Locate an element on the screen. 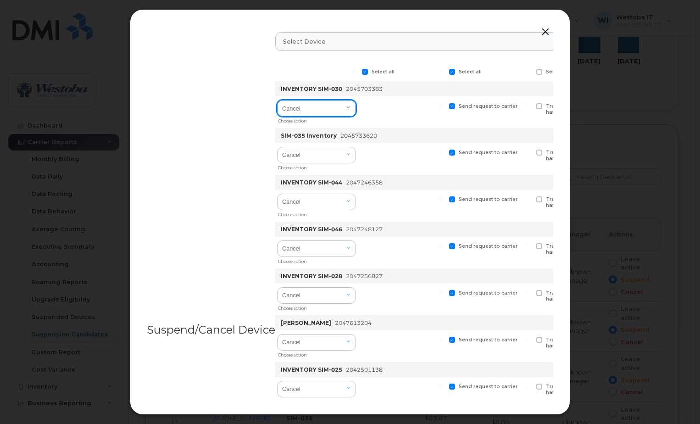 This screenshot has height=424, width=700. span: Select device is located at coordinates (304, 41).